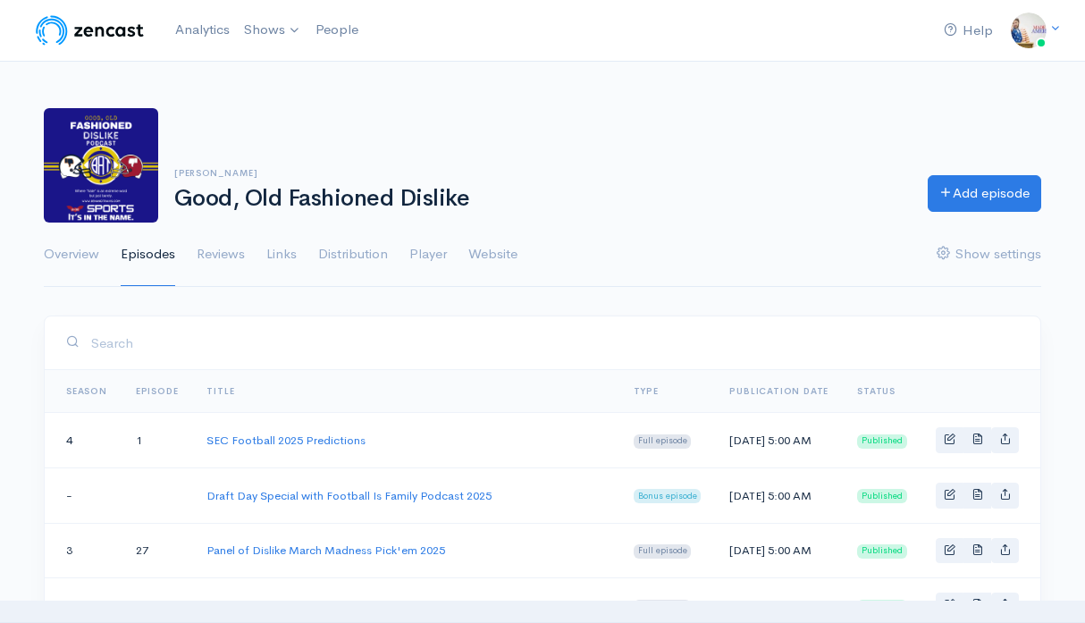  What do you see at coordinates (286, 440) in the screenshot?
I see `a: SEC Football 2025 Predictions` at bounding box center [286, 440].